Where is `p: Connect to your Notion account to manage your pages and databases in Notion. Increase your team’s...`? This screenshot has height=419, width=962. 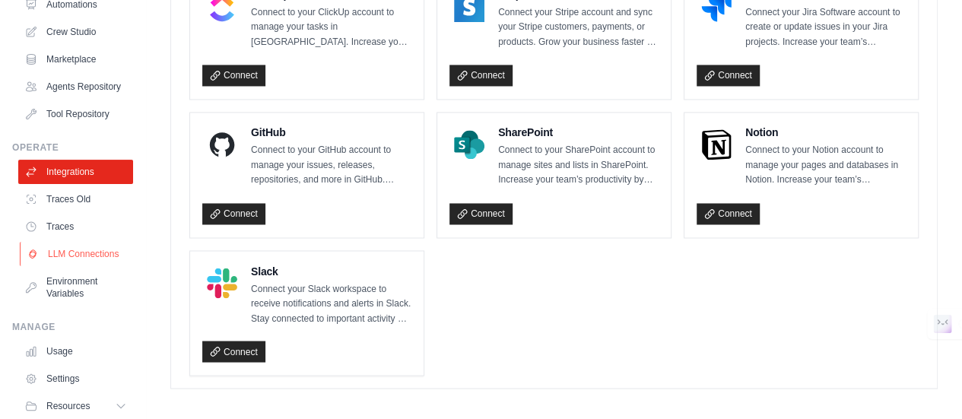 p: Connect to your Notion account to manage your pages and databases in Notion. Increase your team’s... is located at coordinates (825, 165).